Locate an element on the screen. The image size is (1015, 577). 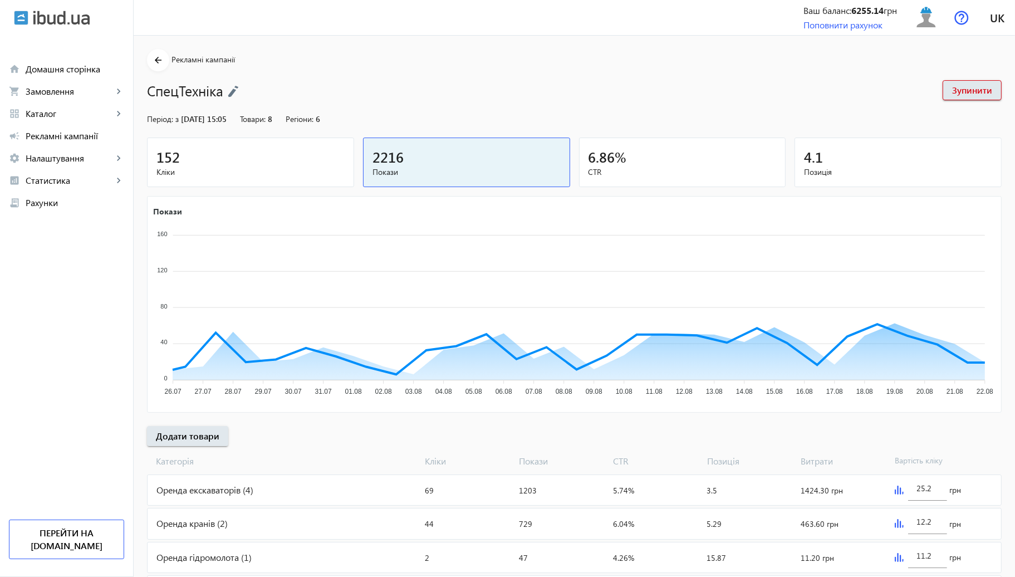
span: uk is located at coordinates (997, 17).